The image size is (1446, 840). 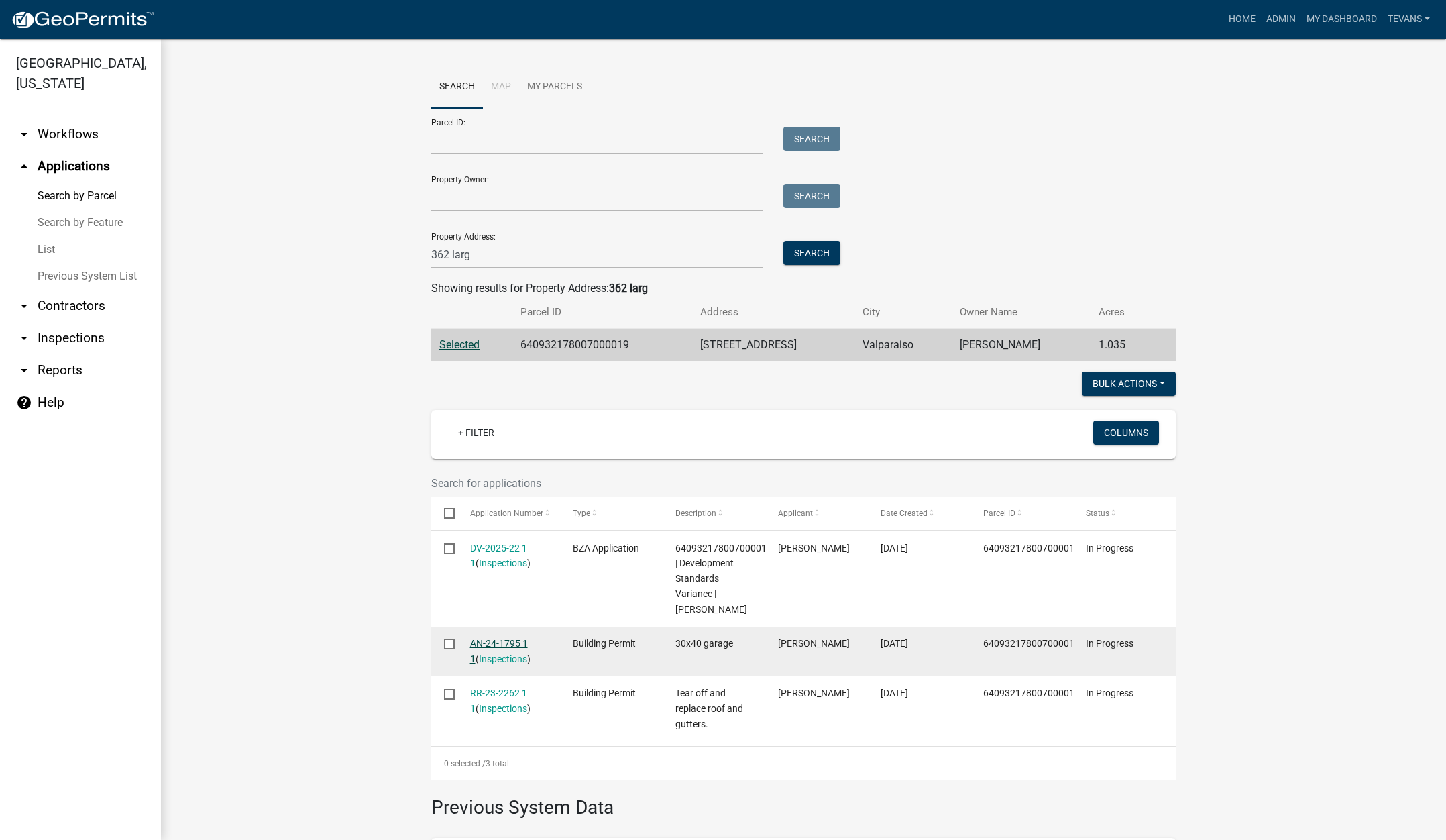 I want to click on th: Acres, so click(x=1121, y=312).